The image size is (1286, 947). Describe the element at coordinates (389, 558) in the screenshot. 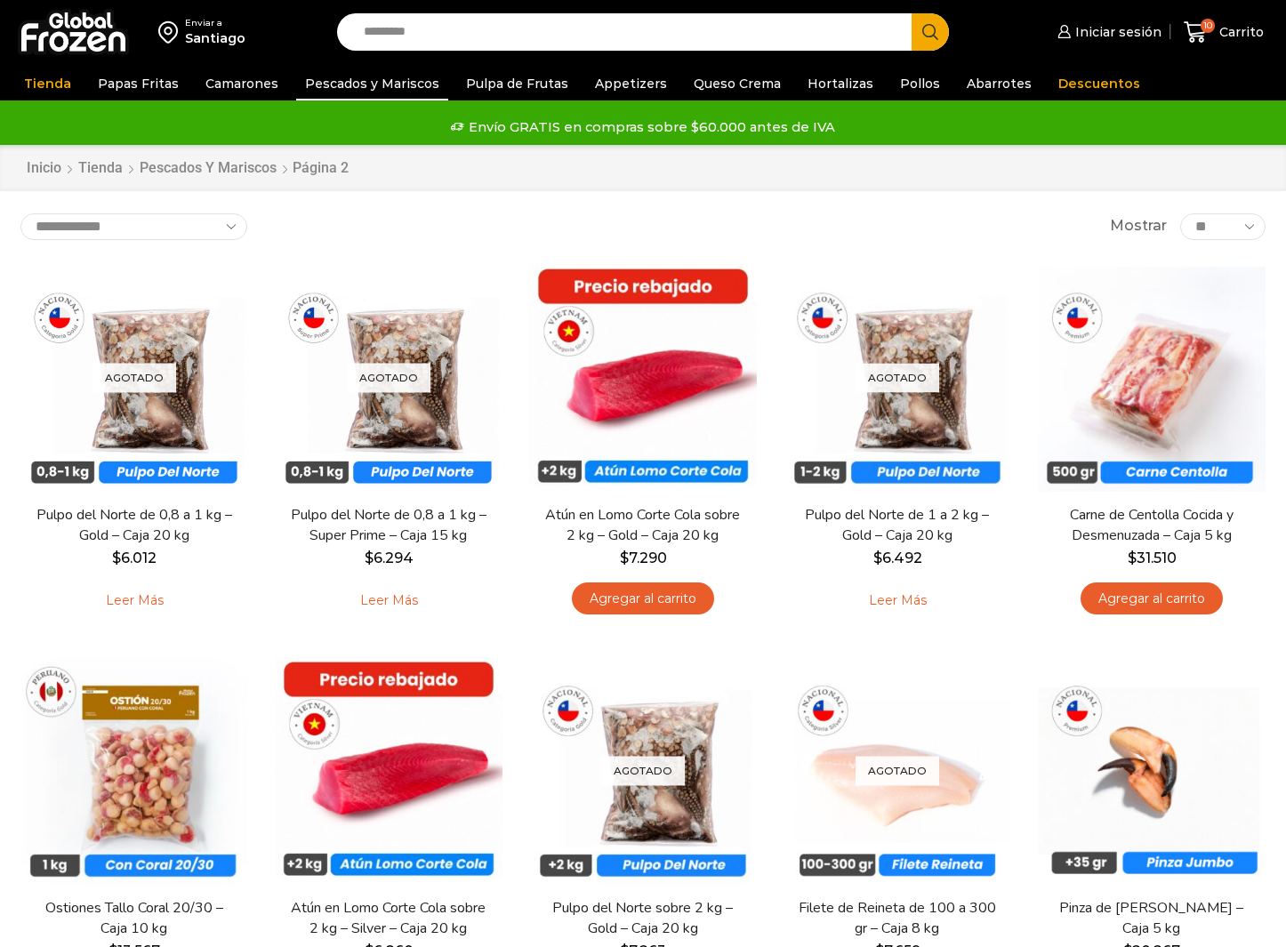

I see `bdi: 6.294` at that location.